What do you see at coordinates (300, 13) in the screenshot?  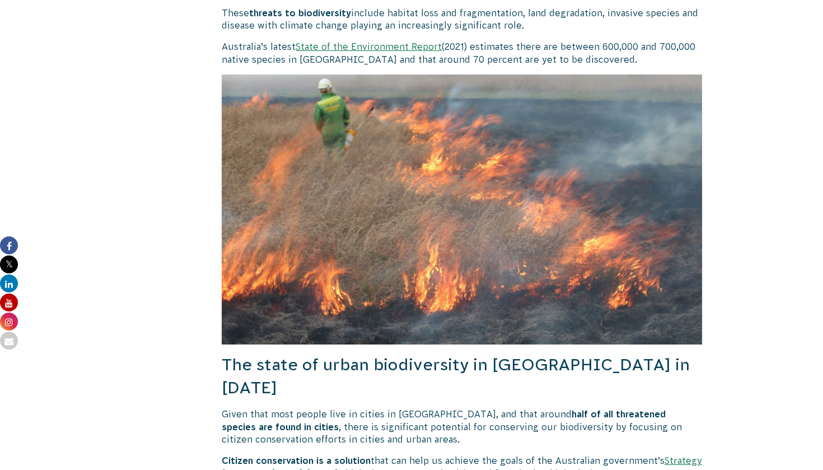 I see `b: threats to biodiversity` at bounding box center [300, 13].